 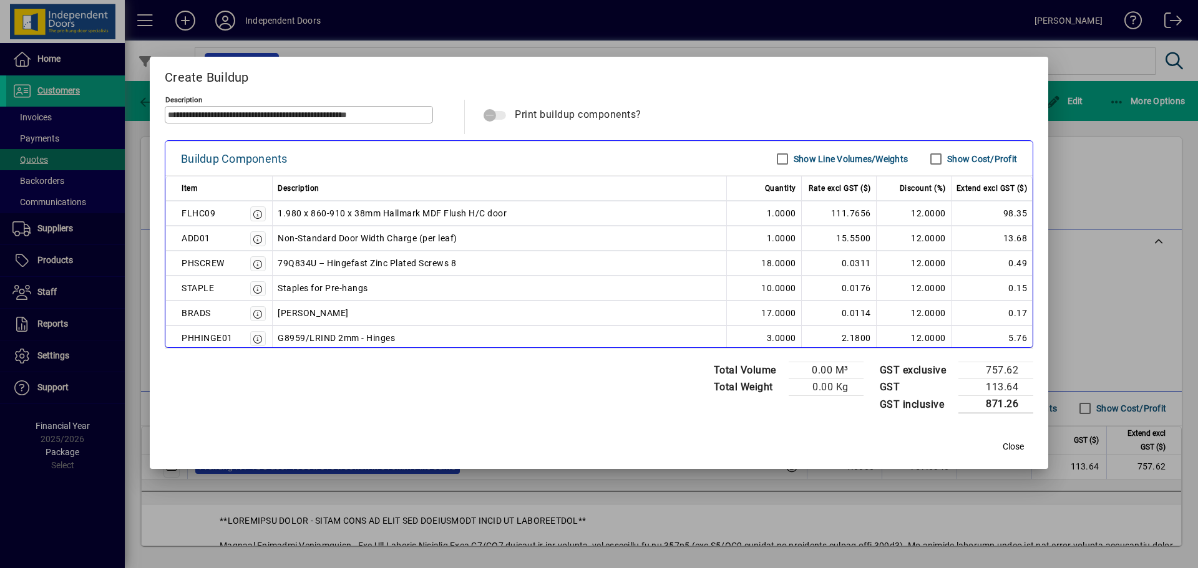 What do you see at coordinates (992, 288) in the screenshot?
I see `td: 0.15` at bounding box center [992, 288].